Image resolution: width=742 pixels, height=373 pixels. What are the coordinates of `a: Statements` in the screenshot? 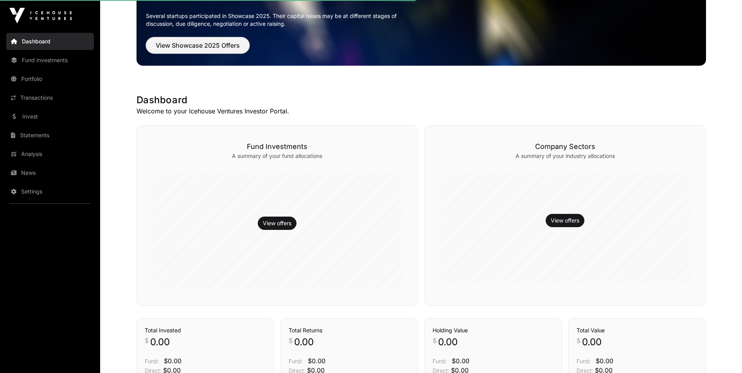 It's located at (50, 135).